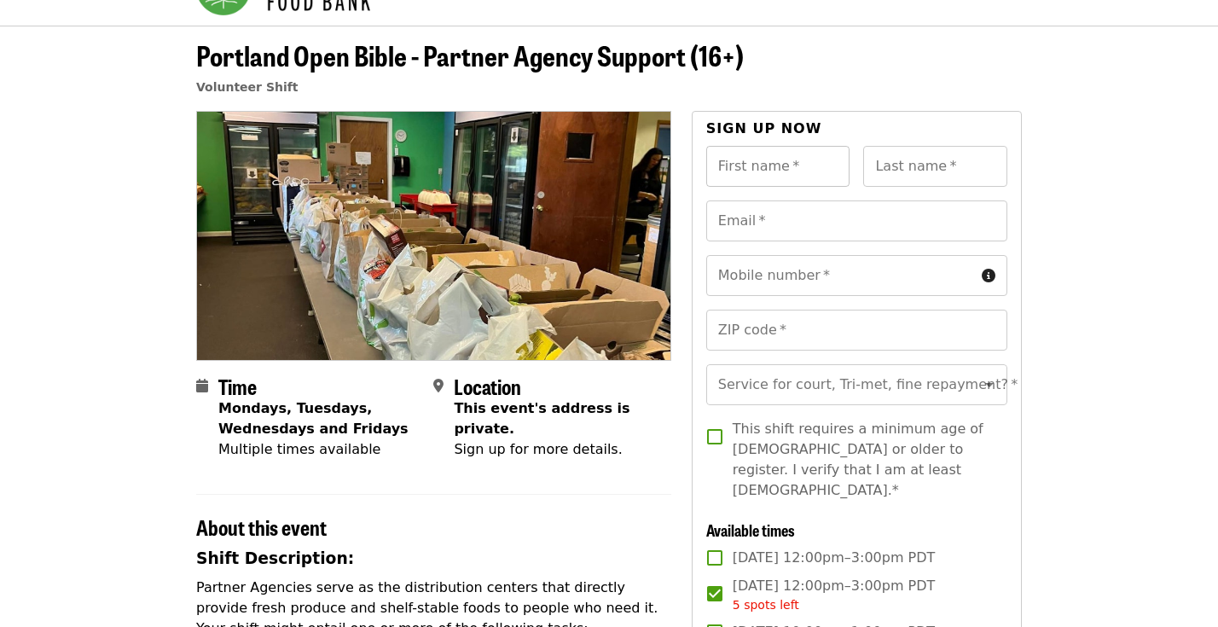  What do you see at coordinates (856, 221) in the screenshot?
I see `input: Email` at bounding box center [856, 221].